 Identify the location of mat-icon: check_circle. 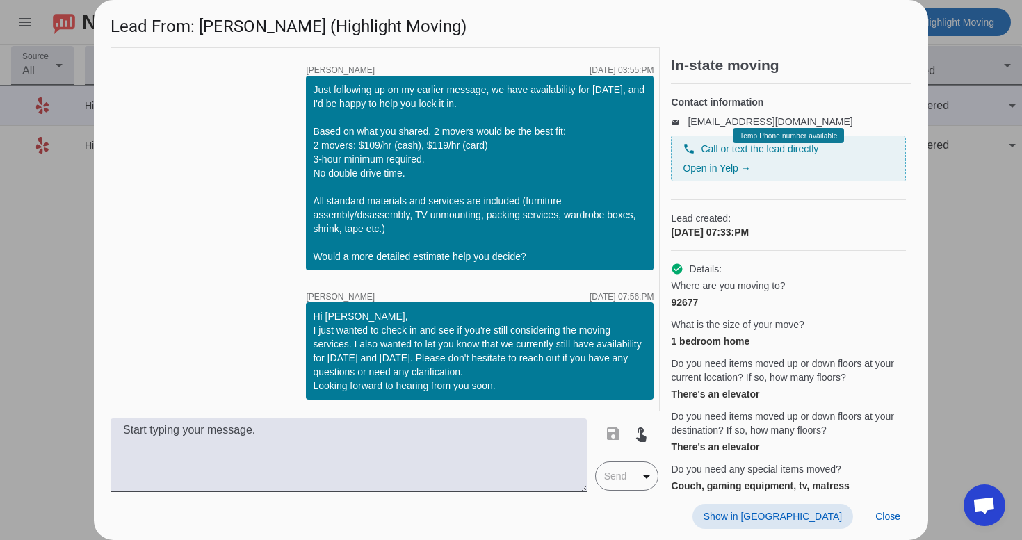
(677, 269).